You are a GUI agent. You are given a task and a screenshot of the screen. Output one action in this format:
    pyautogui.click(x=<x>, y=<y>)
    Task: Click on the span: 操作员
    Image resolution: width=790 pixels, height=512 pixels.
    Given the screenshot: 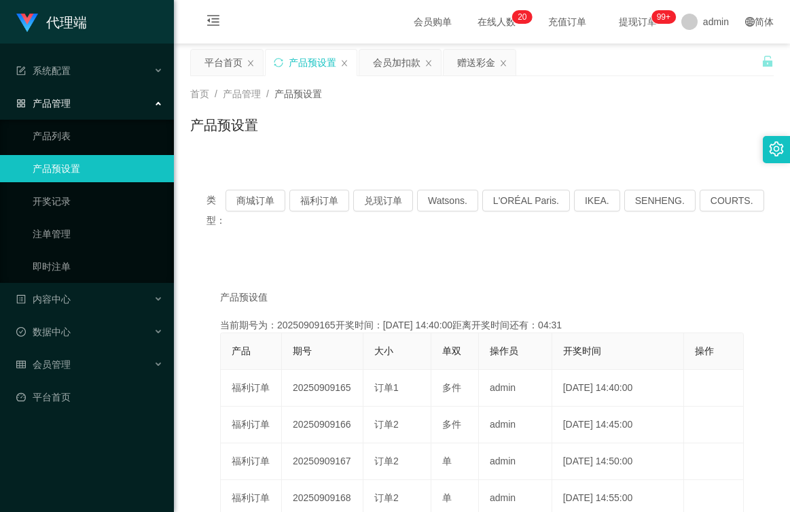 What is the action you would take?
    pyautogui.click(x=504, y=351)
    